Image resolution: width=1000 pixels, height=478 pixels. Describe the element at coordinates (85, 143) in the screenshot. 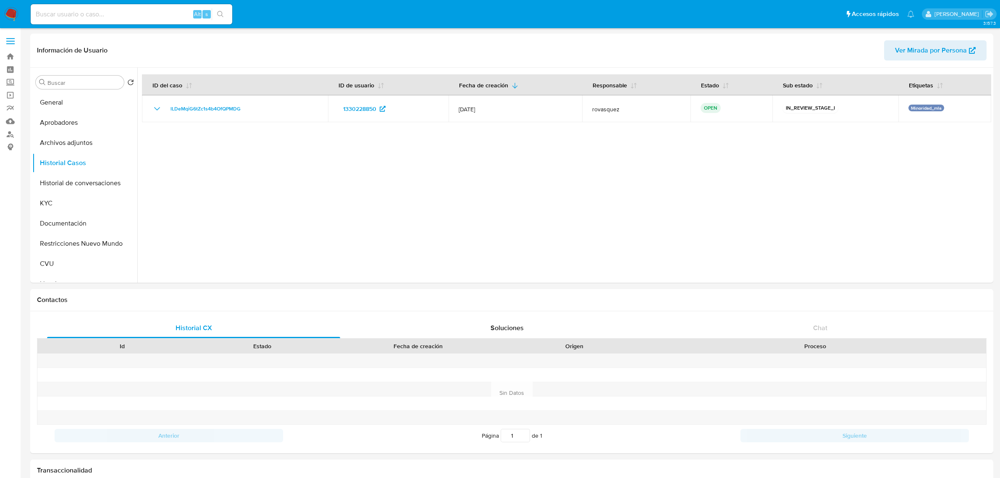

I see `button: Archivos adjuntos` at that location.